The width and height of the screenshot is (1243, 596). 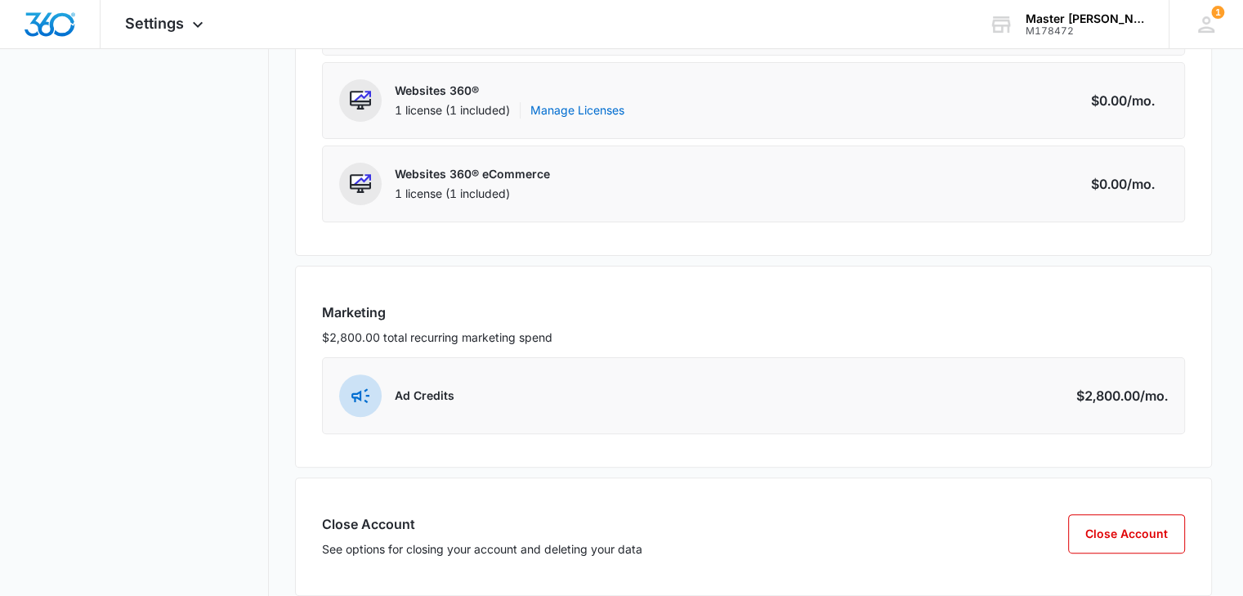 What do you see at coordinates (754, 312) in the screenshot?
I see `h3: Marketing` at bounding box center [754, 312].